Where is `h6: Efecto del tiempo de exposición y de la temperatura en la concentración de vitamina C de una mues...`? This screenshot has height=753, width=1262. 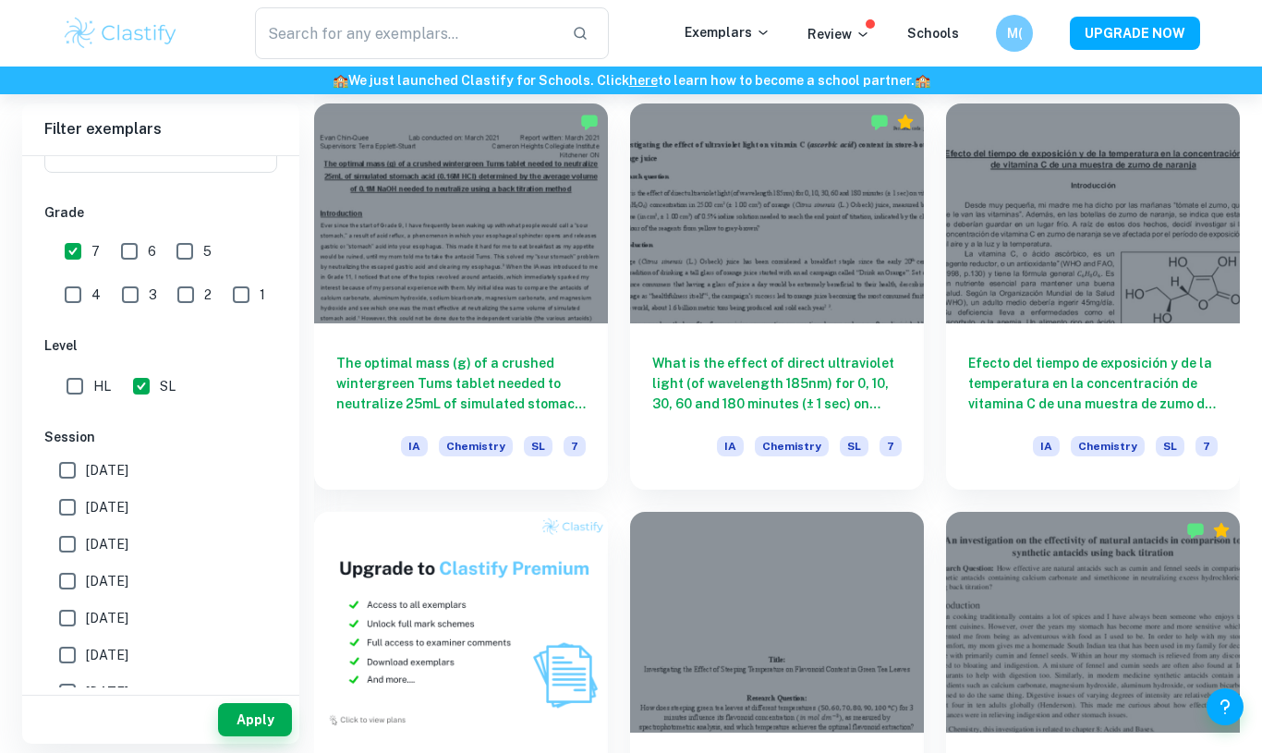
h6: Efecto del tiempo de exposición y de la temperatura en la concentración de vitamina C de una mues... is located at coordinates (1093, 383).